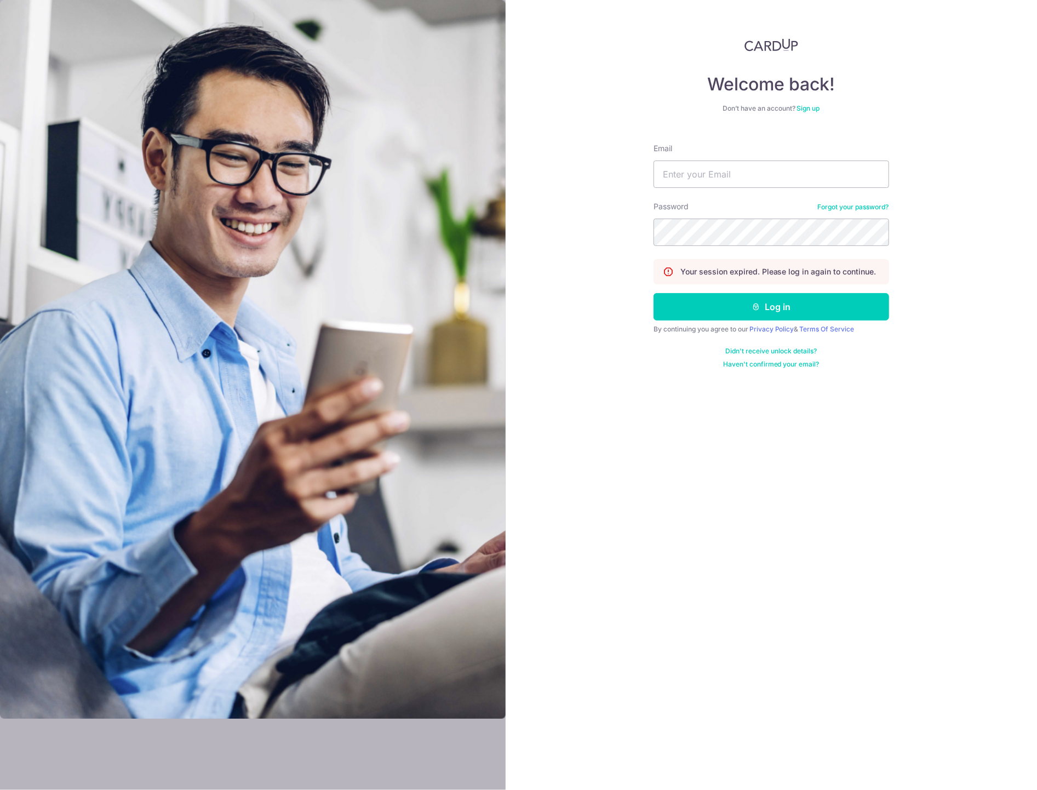 Image resolution: width=1037 pixels, height=790 pixels. What do you see at coordinates (771, 364) in the screenshot?
I see `a: Haven't confirmed your email?` at bounding box center [771, 364].